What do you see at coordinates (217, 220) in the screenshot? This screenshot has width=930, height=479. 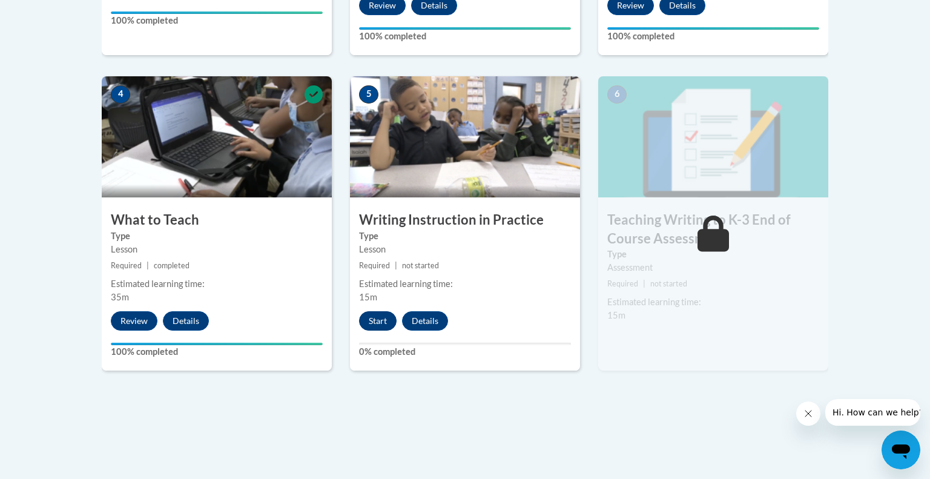 I see `h3: What to Teach` at bounding box center [217, 220].